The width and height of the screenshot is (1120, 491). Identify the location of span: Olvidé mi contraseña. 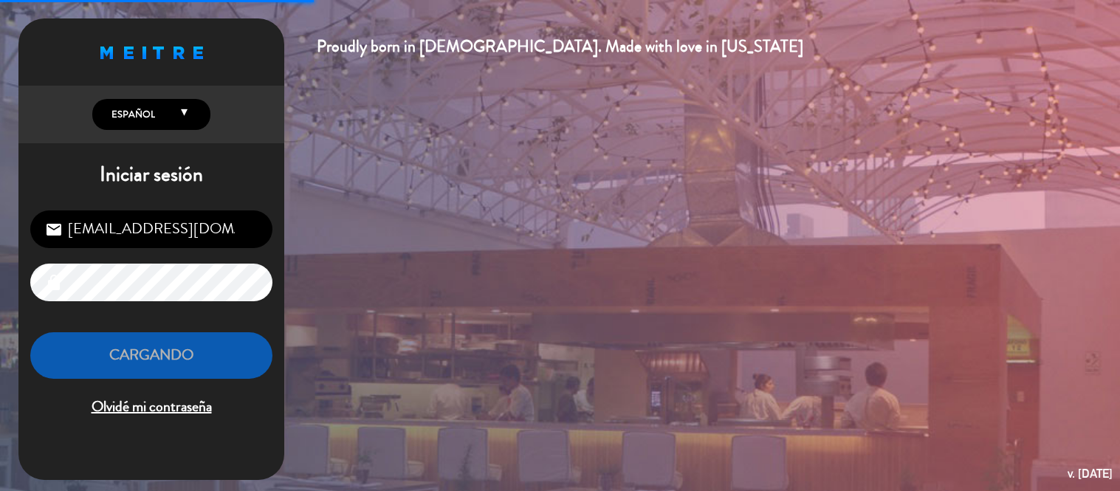
(151, 407).